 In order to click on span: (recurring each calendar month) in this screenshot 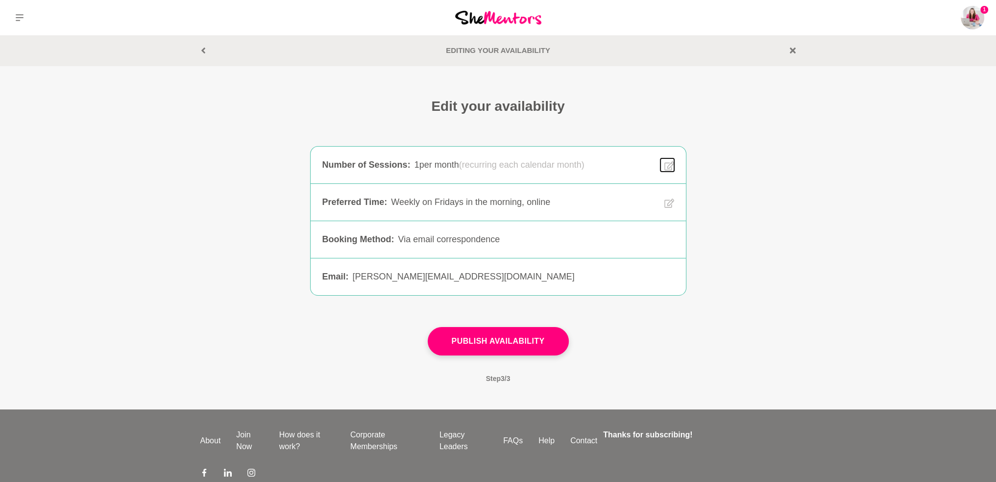, I will do `click(522, 165)`.